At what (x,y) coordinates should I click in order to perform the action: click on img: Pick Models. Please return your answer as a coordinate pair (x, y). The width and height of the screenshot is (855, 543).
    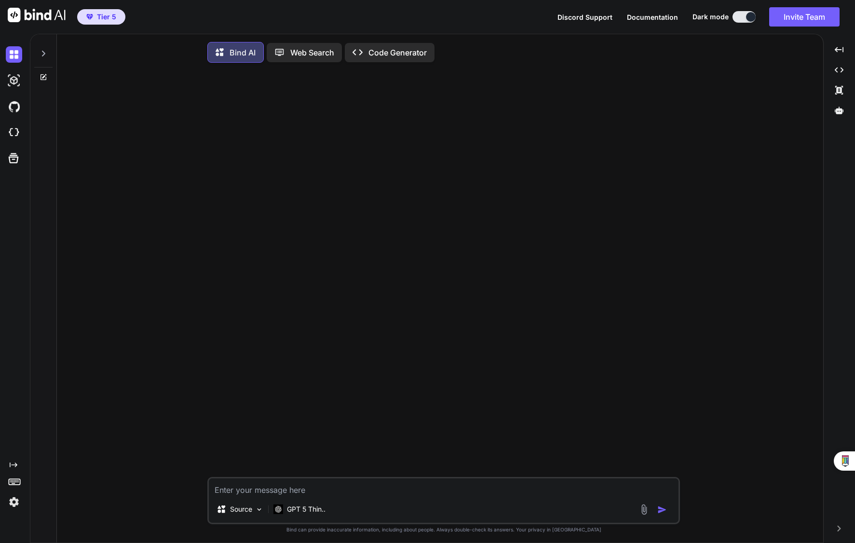
    Looking at the image, I should click on (259, 509).